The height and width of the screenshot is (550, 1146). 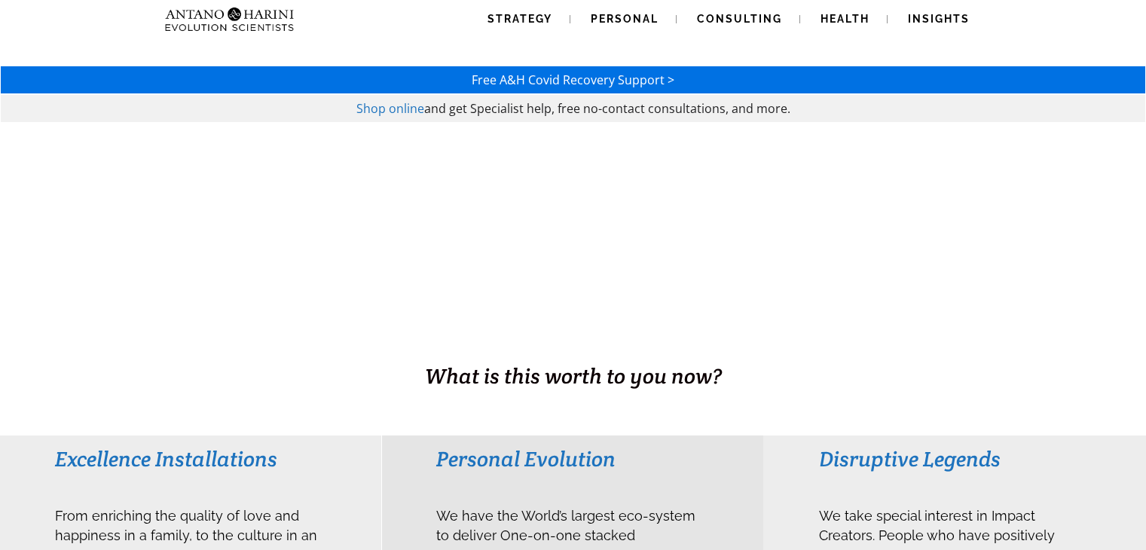 What do you see at coordinates (939, 19) in the screenshot?
I see `span: Insights` at bounding box center [939, 19].